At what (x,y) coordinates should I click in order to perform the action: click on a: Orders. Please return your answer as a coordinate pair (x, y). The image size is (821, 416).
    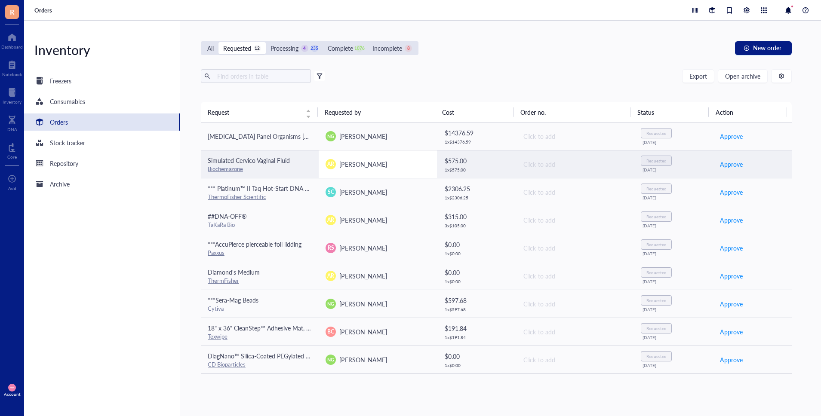
    Looking at the image, I should click on (44, 10).